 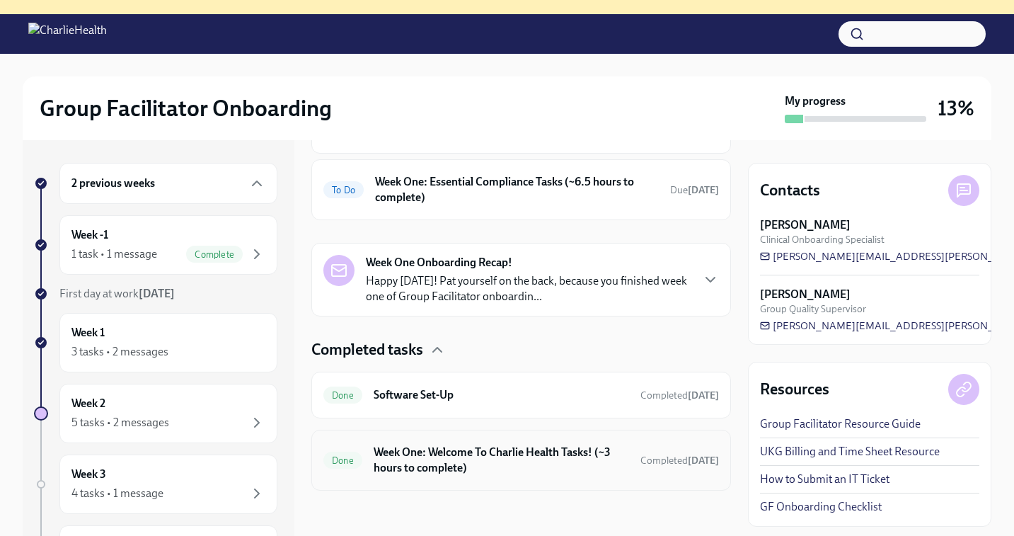 What do you see at coordinates (88, 474) in the screenshot?
I see `h6: Week 3` at bounding box center [88, 474].